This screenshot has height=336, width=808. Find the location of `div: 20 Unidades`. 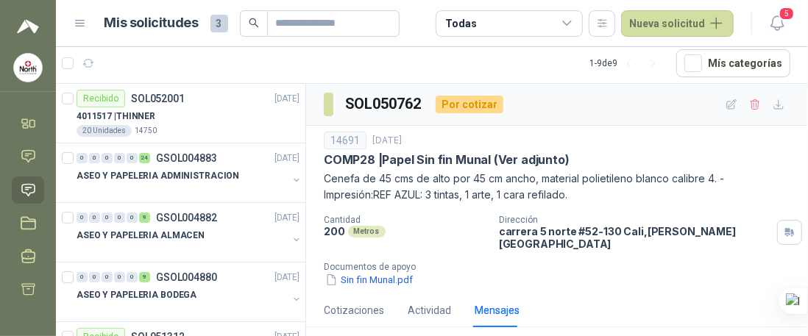

div: 20 Unidades is located at coordinates (104, 131).